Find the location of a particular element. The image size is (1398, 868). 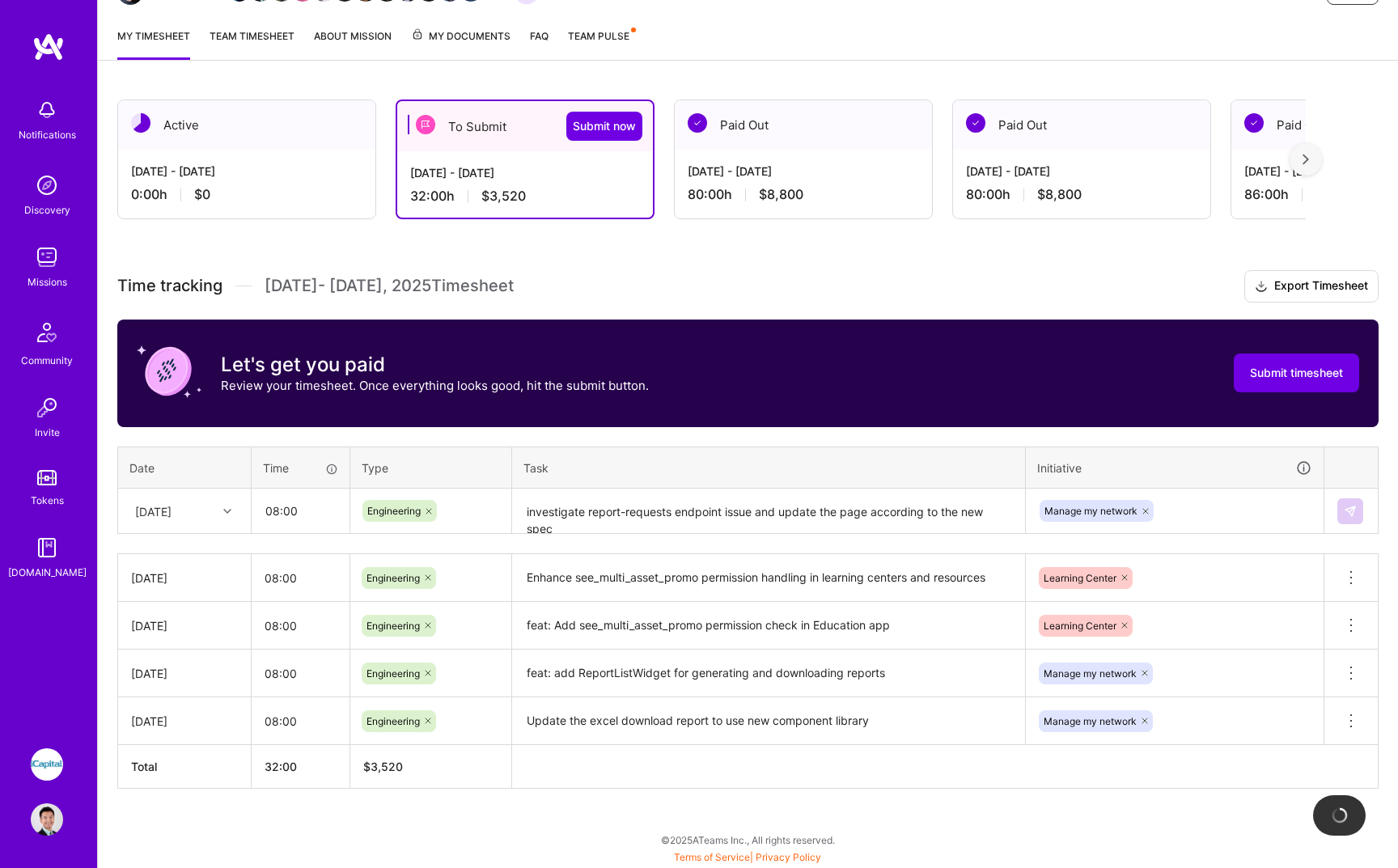

span: Submit timesheet is located at coordinates (1297, 373).